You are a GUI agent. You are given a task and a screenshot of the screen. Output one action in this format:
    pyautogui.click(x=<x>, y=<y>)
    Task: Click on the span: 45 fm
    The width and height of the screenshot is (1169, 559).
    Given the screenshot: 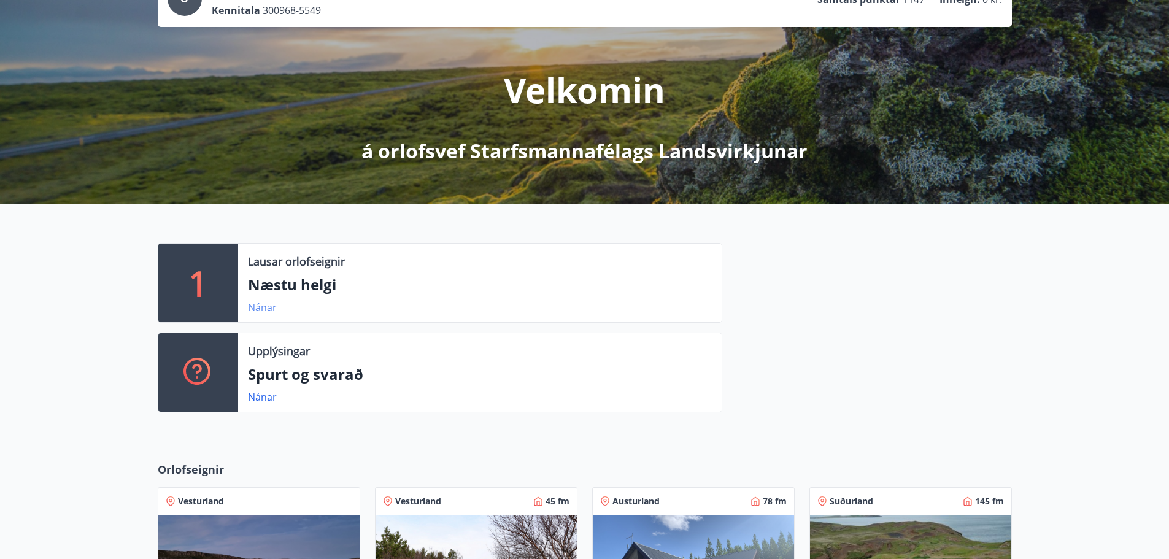 What is the action you would take?
    pyautogui.click(x=557, y=501)
    